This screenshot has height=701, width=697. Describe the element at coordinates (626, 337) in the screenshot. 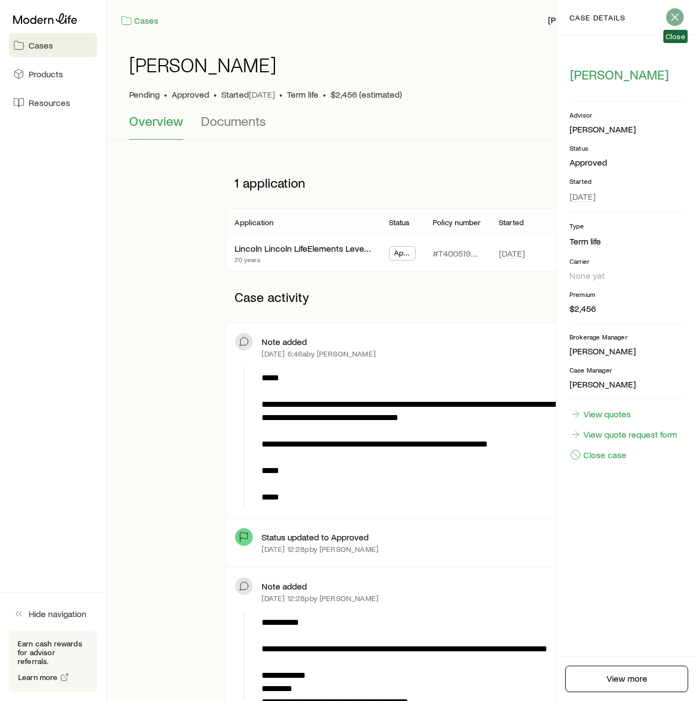

I see `p: Brokerage Manager` at that location.